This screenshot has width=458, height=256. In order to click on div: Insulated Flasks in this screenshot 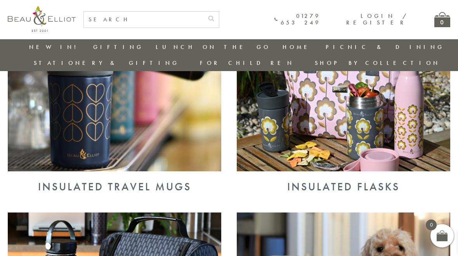, I will do `click(344, 187)`.